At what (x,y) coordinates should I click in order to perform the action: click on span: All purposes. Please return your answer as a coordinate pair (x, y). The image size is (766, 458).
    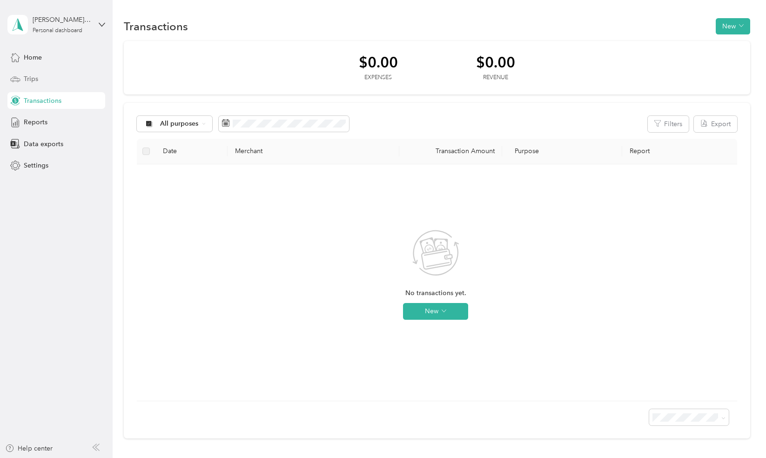
    Looking at the image, I should click on (179, 124).